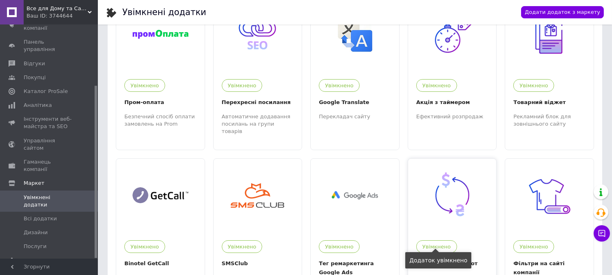 Image resolution: width=612 pixels, height=275 pixels. I want to click on img: 129, so click(549, 195).